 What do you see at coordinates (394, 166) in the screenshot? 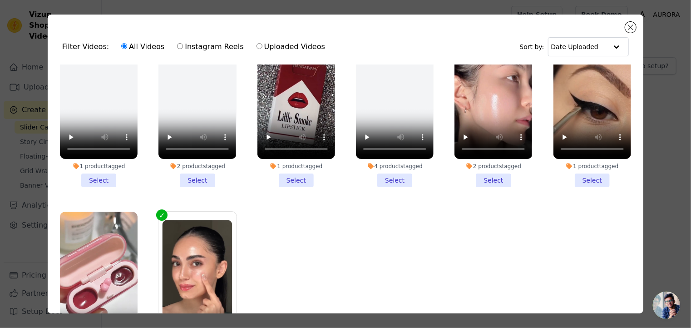
I see `div: 4 products tagged` at bounding box center [394, 166].